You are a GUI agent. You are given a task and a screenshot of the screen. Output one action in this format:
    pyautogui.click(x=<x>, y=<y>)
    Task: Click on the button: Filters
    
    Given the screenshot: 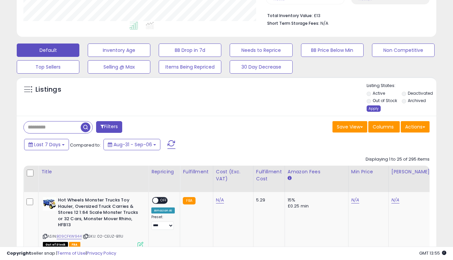 What is the action you would take?
    pyautogui.click(x=109, y=127)
    